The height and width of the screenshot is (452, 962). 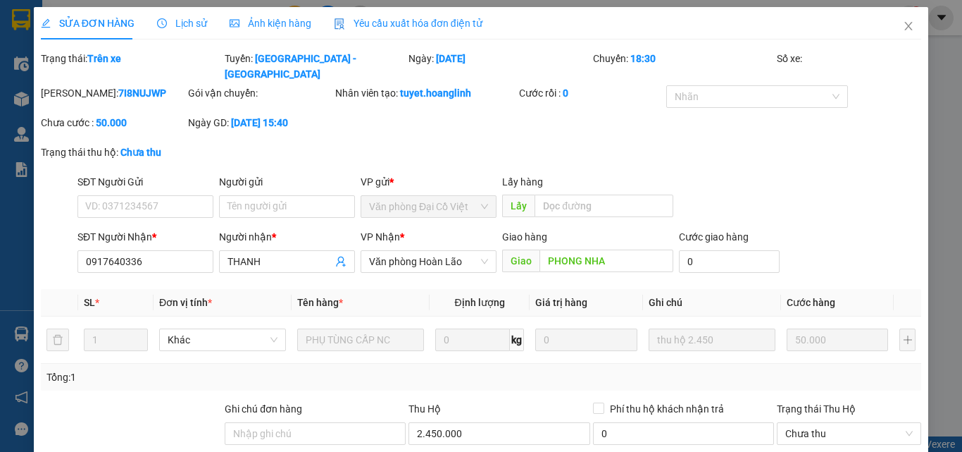 I want to click on span: Ảnh kiện hàng, so click(x=271, y=23).